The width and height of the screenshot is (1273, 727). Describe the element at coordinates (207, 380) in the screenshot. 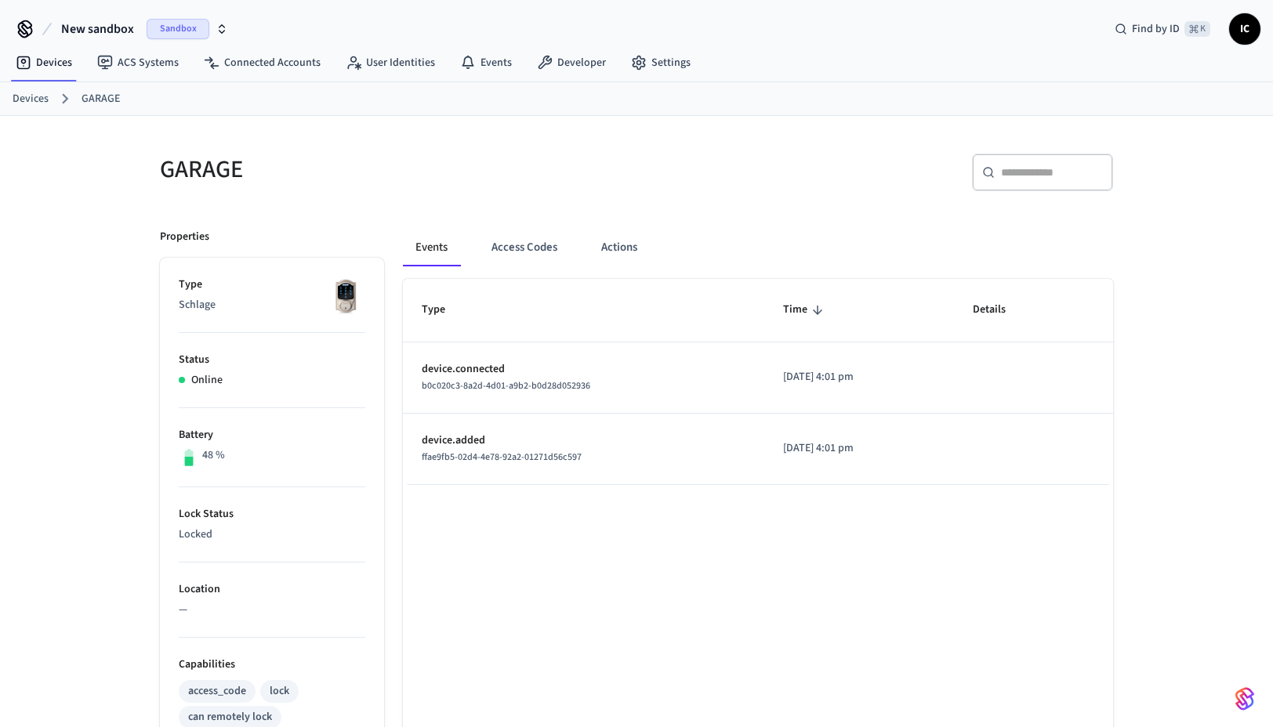

I see `p: Online` at that location.